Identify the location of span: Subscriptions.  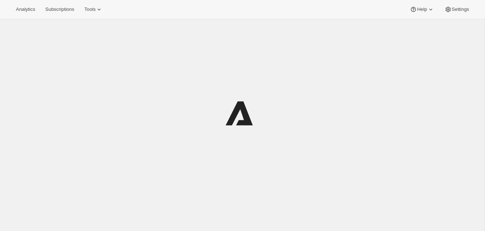
(60, 9).